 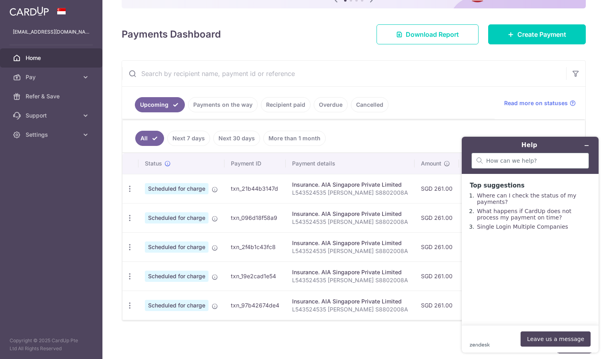 What do you see at coordinates (52, 135) in the screenshot?
I see `span: Settings` at bounding box center [52, 135].